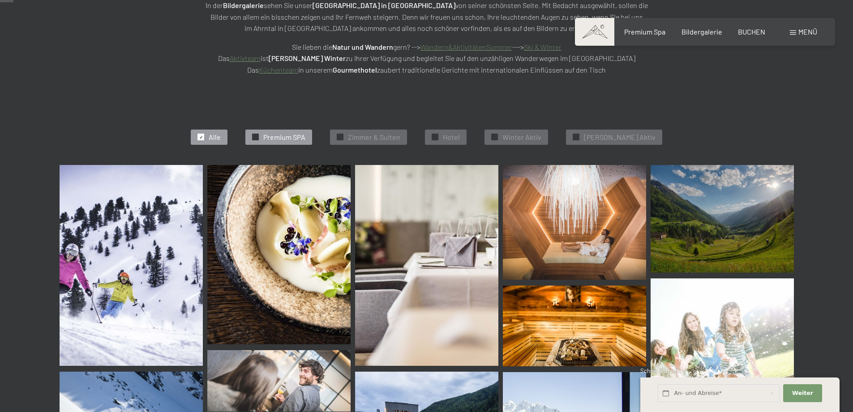 This screenshot has height=412, width=853. What do you see at coordinates (802, 393) in the screenshot?
I see `span: Weiter` at bounding box center [802, 393].